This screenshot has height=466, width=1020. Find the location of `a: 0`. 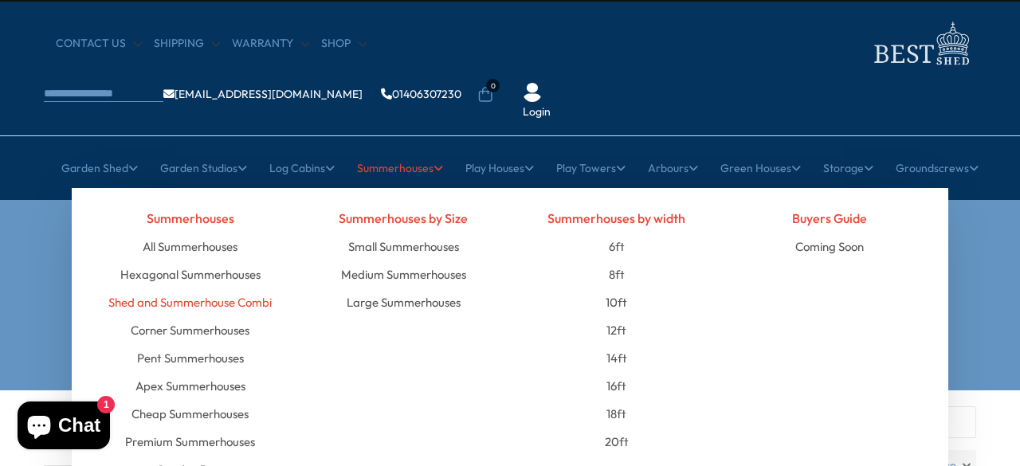

a: 0 is located at coordinates (485, 95).